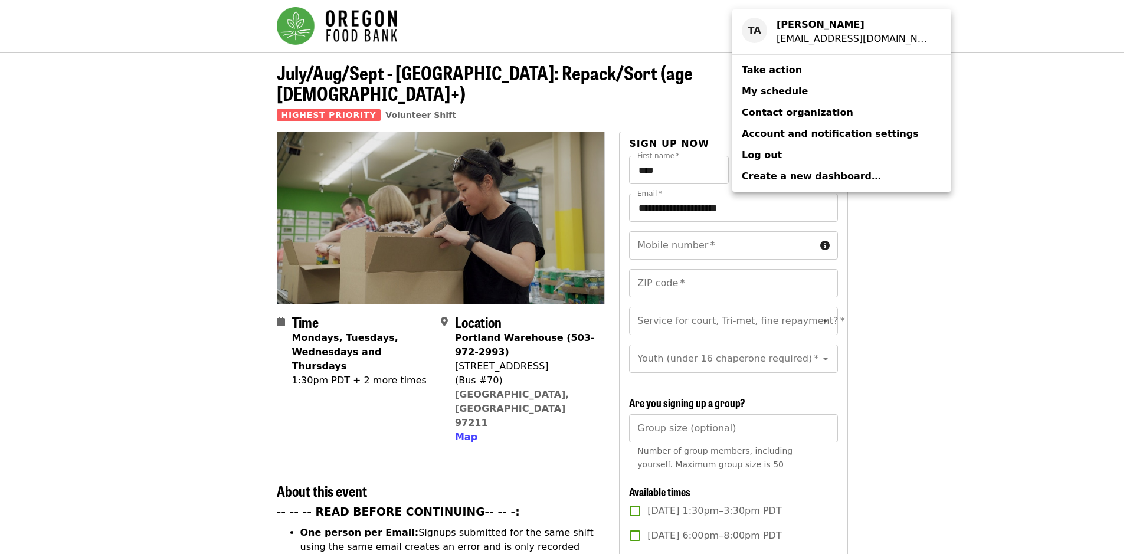 This screenshot has height=554, width=1133. What do you see at coordinates (762, 155) in the screenshot?
I see `span: Log out` at bounding box center [762, 155].